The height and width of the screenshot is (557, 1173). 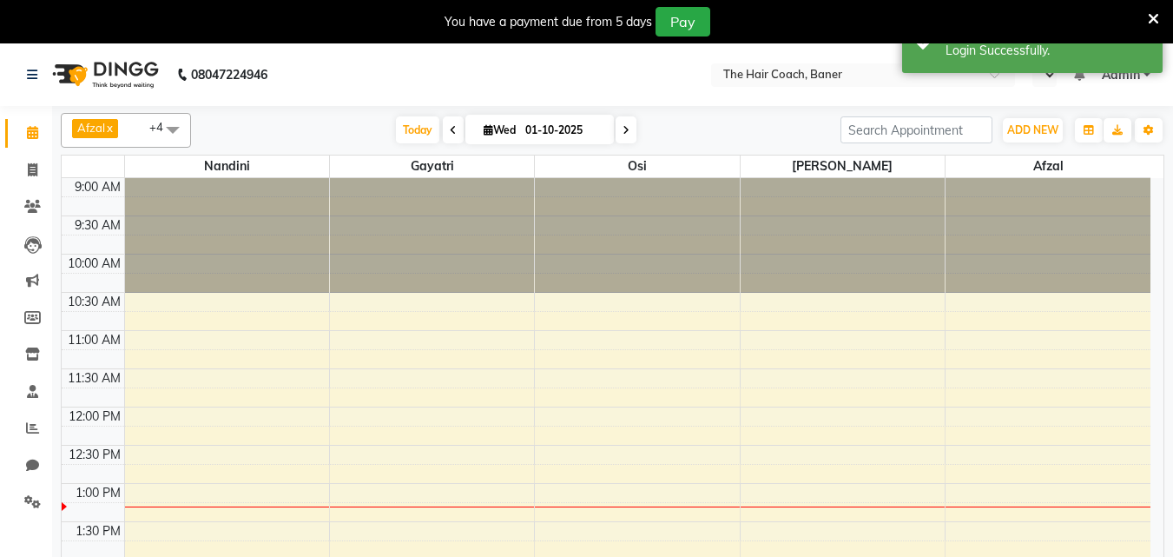 What do you see at coordinates (499, 129) in the screenshot?
I see `span: Wed` at bounding box center [499, 129].